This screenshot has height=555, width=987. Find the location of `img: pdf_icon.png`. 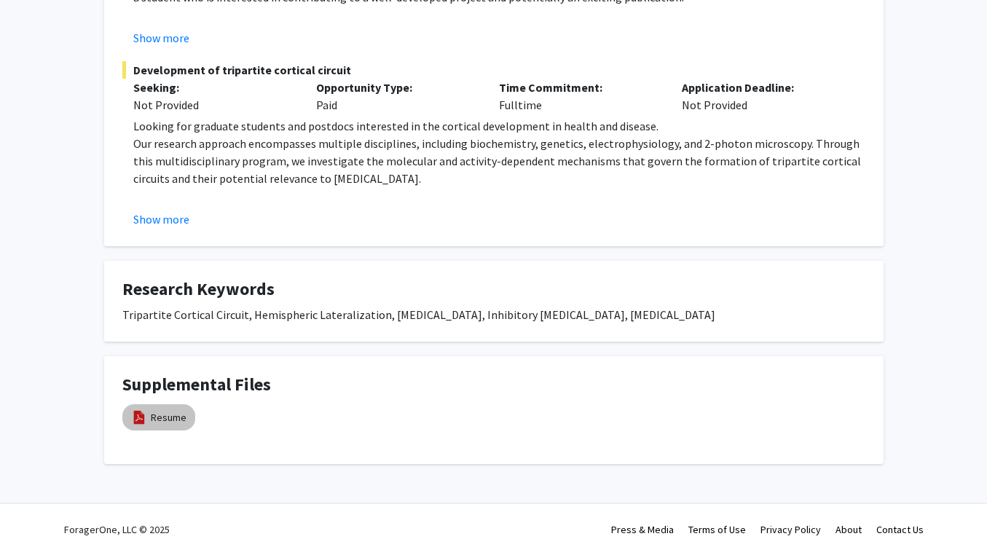

img: pdf_icon.png is located at coordinates (139, 417).